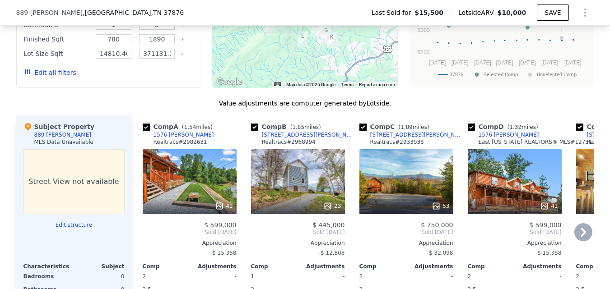 This screenshot has height=289, width=610. I want to click on span: Map data ©2025 Google, so click(310, 84).